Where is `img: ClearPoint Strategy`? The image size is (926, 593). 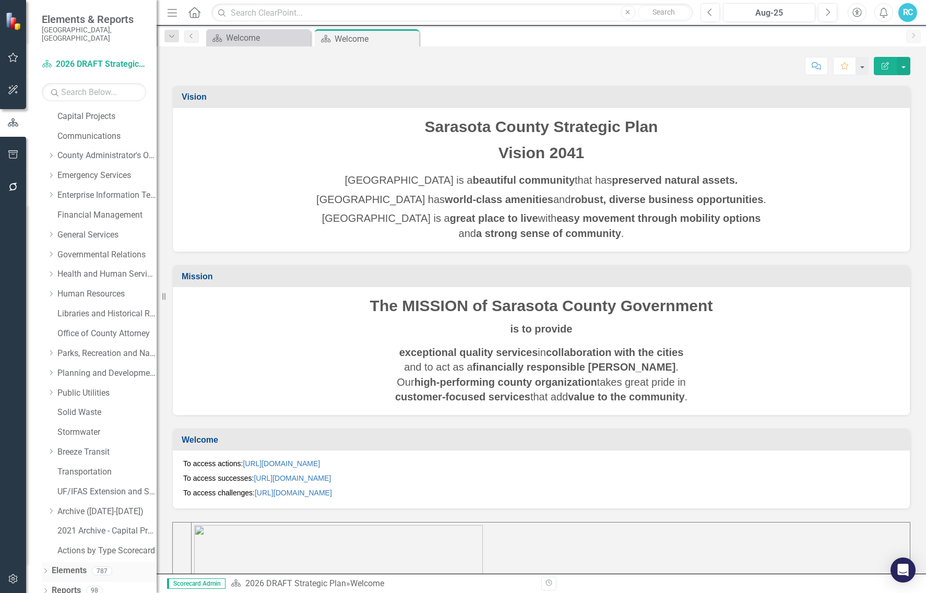
img: ClearPoint Strategy is located at coordinates (14, 21).